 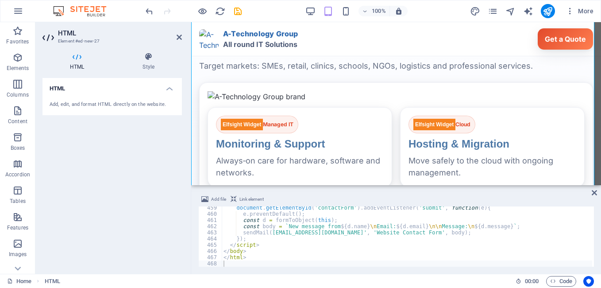 What do you see at coordinates (18, 68) in the screenshot?
I see `p: Elements` at bounding box center [18, 68].